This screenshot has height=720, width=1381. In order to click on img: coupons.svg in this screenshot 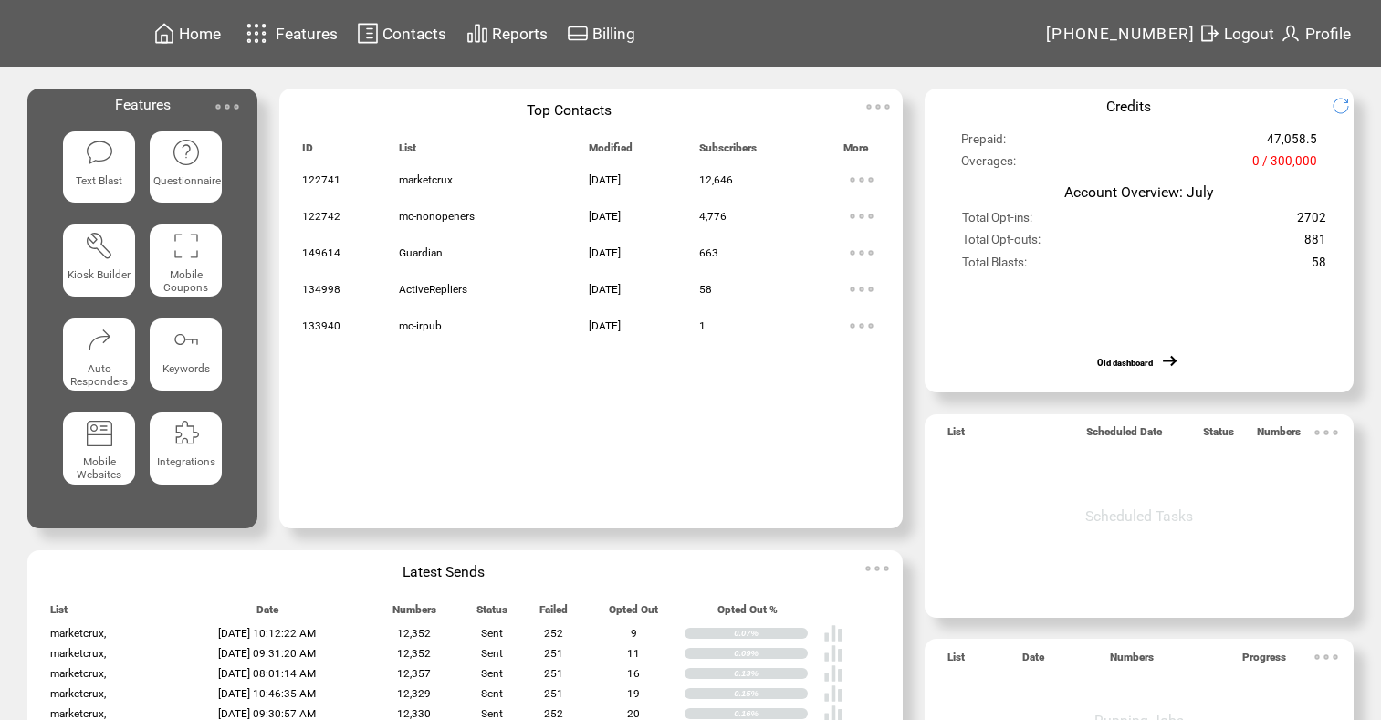, I will do `click(186, 246)`.